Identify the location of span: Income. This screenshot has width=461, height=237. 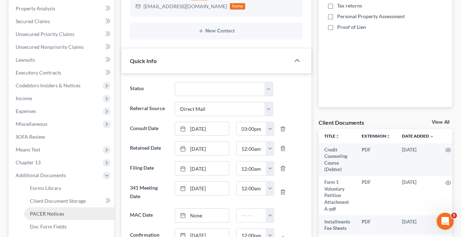
(24, 98).